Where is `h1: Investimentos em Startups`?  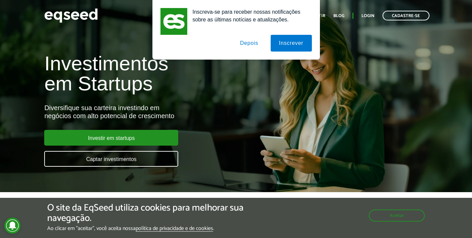 h1: Investimentos em Startups is located at coordinates (157, 74).